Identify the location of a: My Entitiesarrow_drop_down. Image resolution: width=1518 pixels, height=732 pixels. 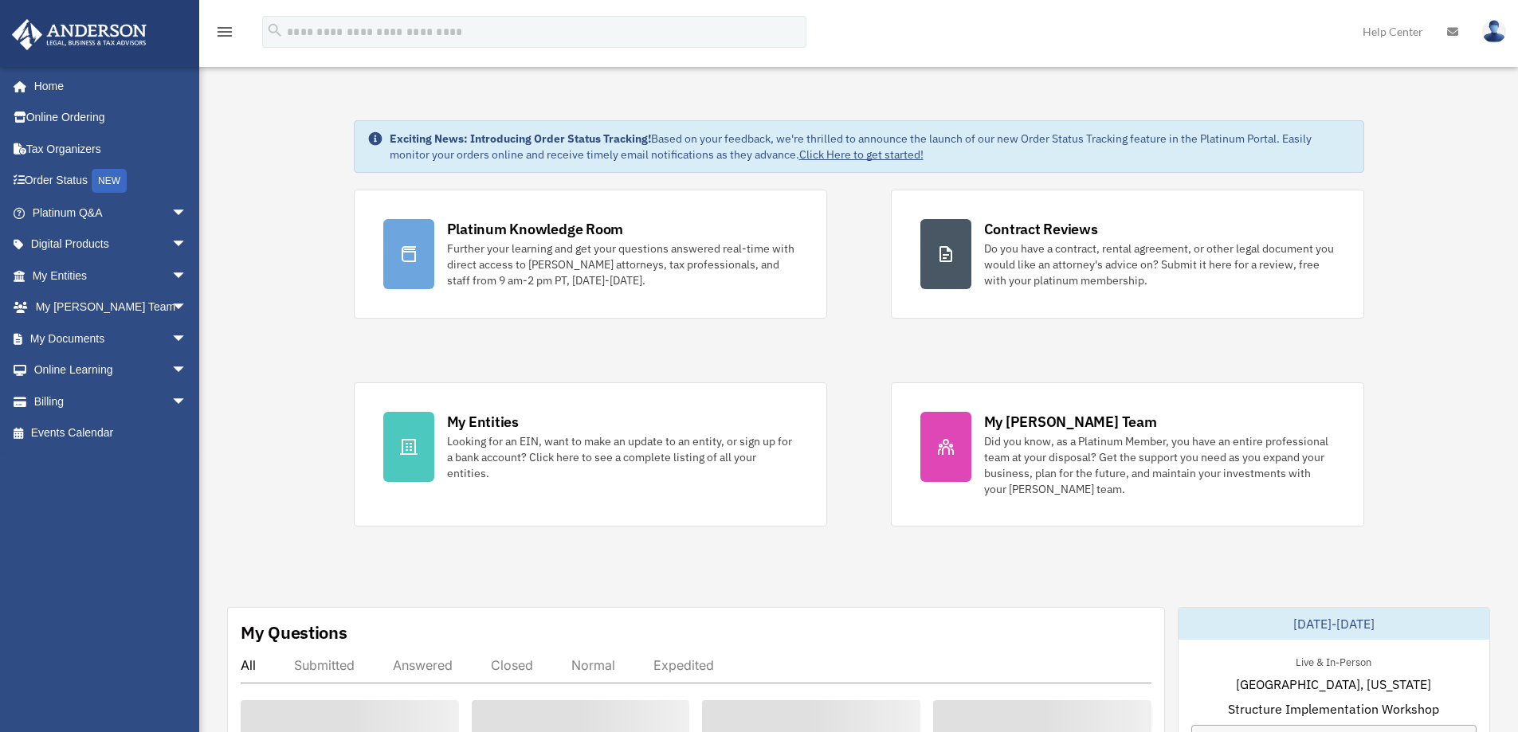
(111, 276).